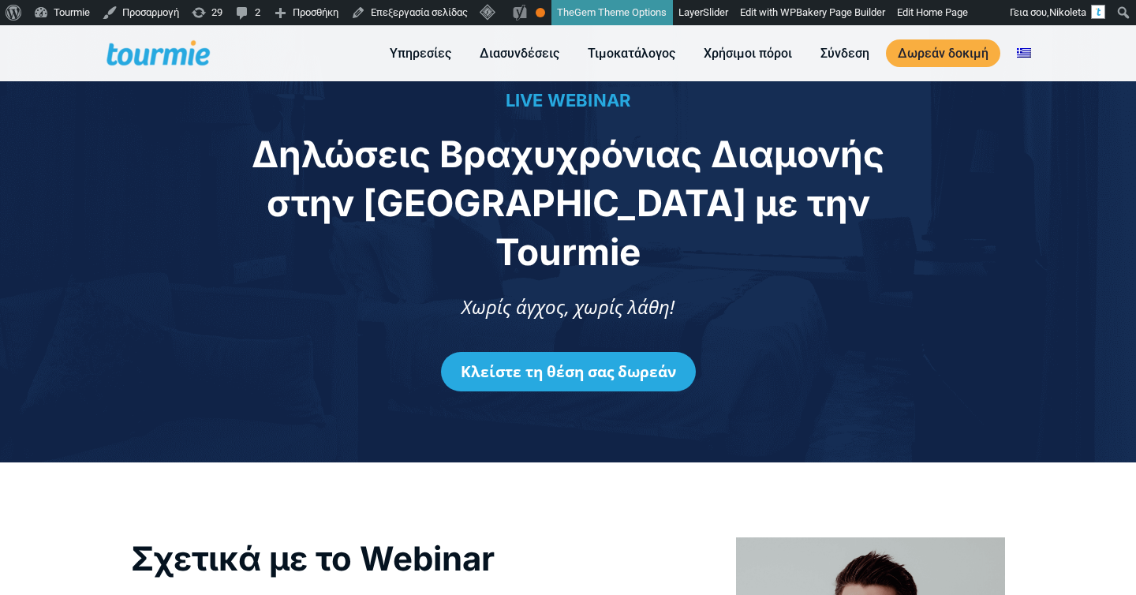  What do you see at coordinates (519, 53) in the screenshot?
I see `a: Διασυνδέσεις` at bounding box center [519, 53].